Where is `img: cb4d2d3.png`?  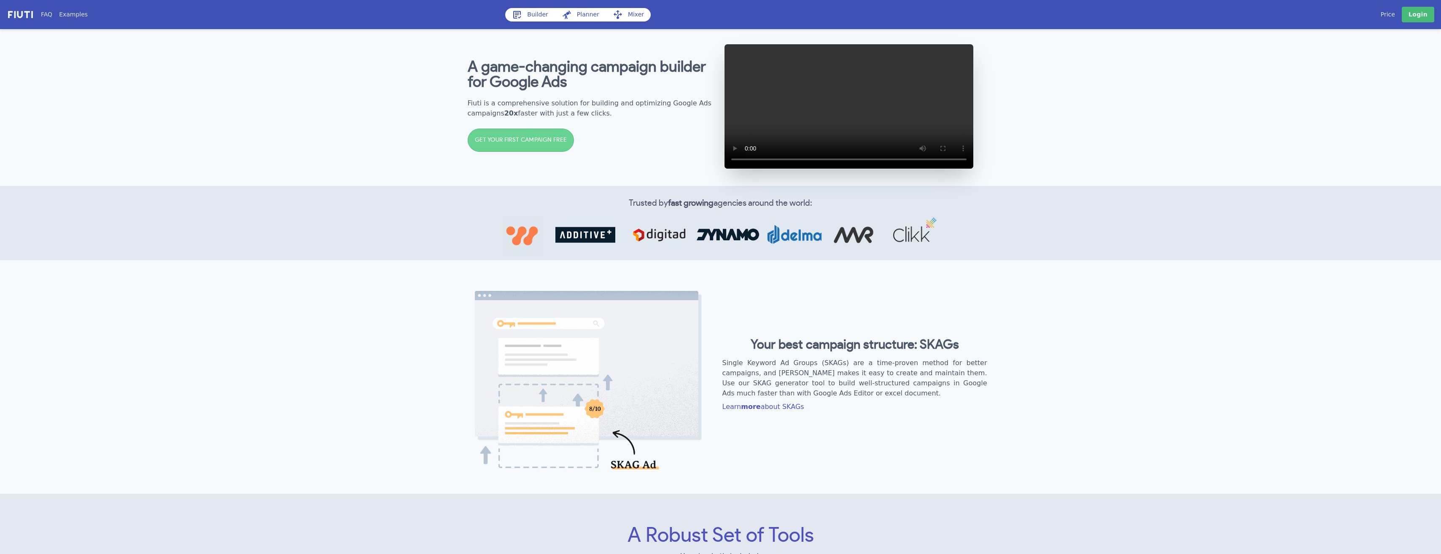 img: cb4d2d3.png is located at coordinates (853, 234).